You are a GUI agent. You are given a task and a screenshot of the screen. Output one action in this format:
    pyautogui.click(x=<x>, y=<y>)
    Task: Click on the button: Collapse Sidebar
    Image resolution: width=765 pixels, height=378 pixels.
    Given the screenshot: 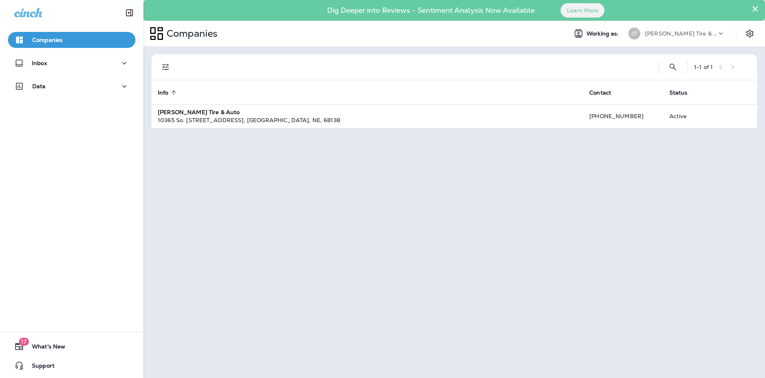 What is the action you would take?
    pyautogui.click(x=130, y=13)
    